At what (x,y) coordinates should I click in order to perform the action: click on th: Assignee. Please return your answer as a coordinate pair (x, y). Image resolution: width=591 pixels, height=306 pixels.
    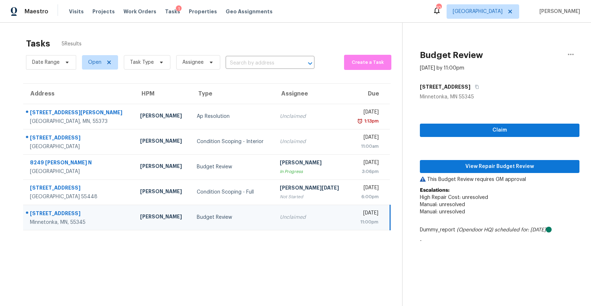
    Looking at the image, I should click on (311, 94).